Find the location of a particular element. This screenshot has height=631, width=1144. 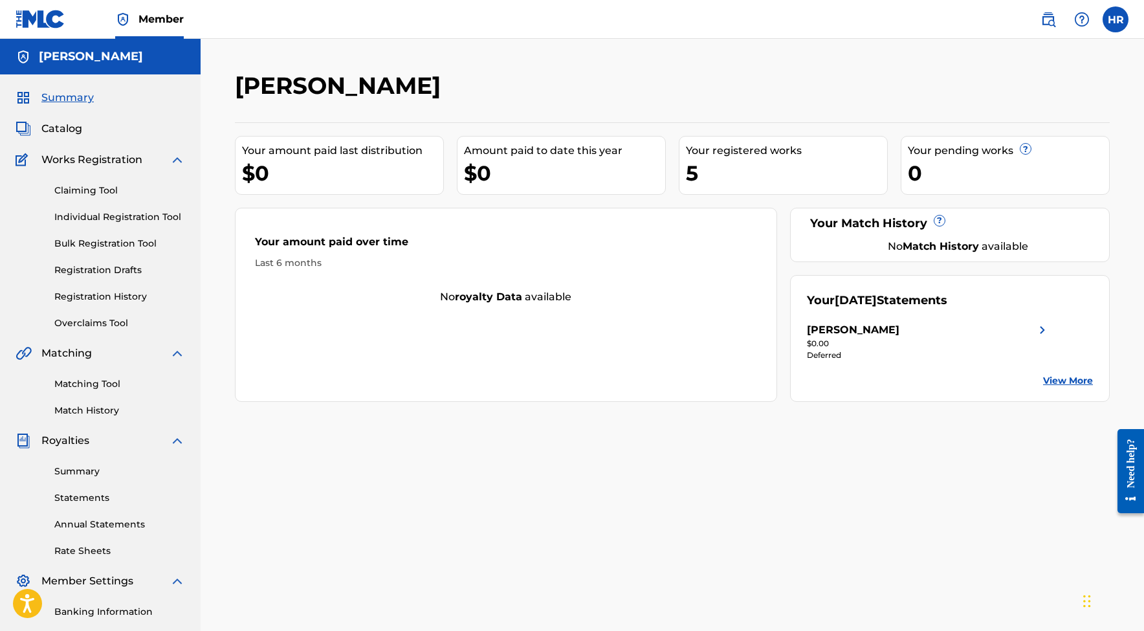

div: $0.00 is located at coordinates (929, 344).